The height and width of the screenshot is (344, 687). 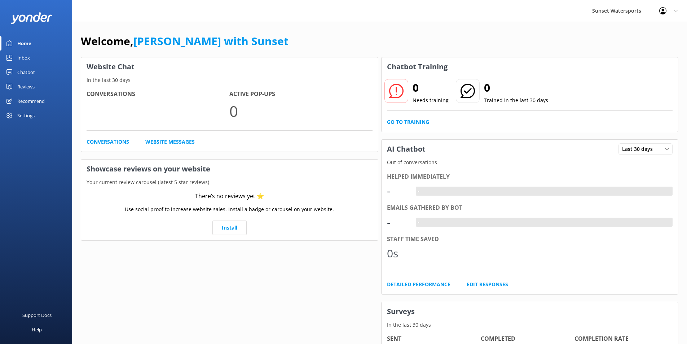 I want to click on p: Out of conversations, so click(x=530, y=162).